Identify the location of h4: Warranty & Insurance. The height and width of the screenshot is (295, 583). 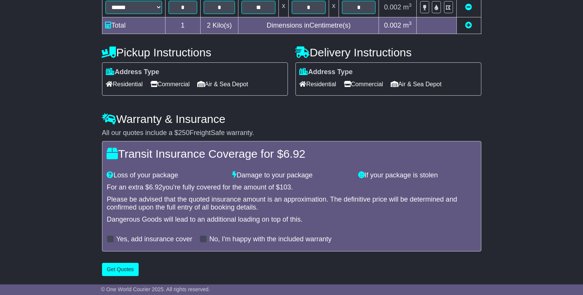
(292, 119).